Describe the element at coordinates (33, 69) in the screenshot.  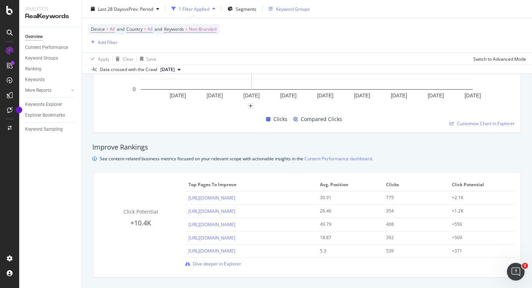
I see `div: Ranking` at that location.